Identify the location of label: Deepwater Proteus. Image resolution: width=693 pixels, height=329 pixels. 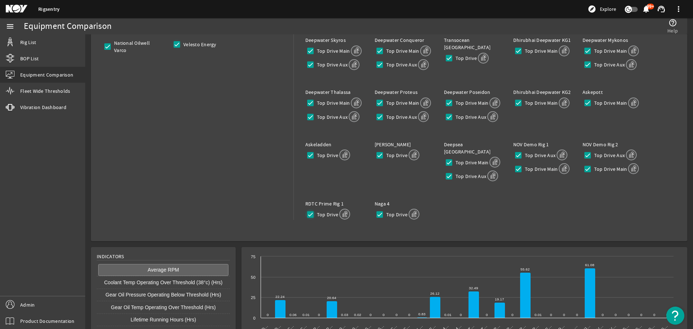
(396, 92).